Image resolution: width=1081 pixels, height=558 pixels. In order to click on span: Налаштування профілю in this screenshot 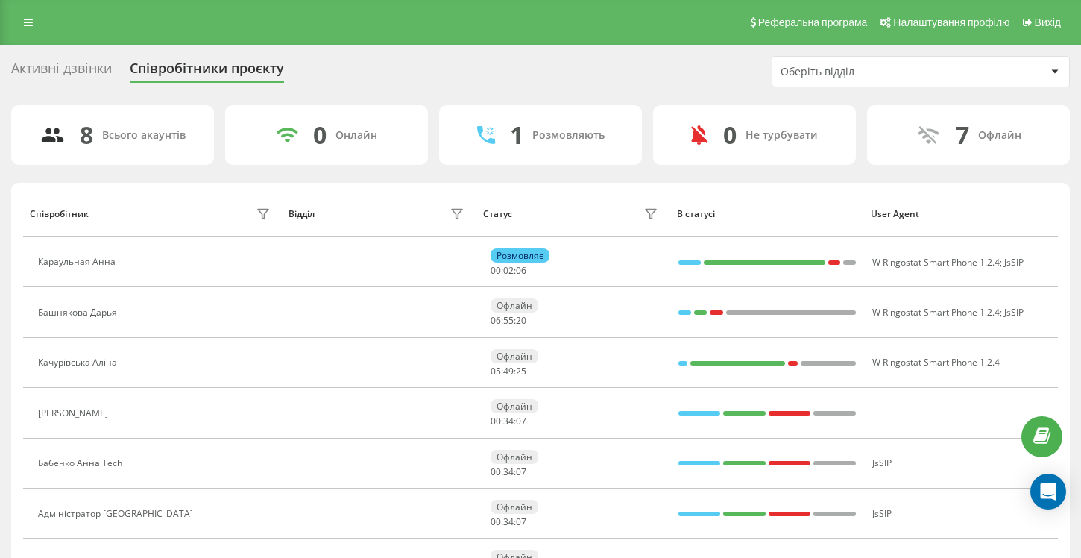, I will do `click(952, 22)`.